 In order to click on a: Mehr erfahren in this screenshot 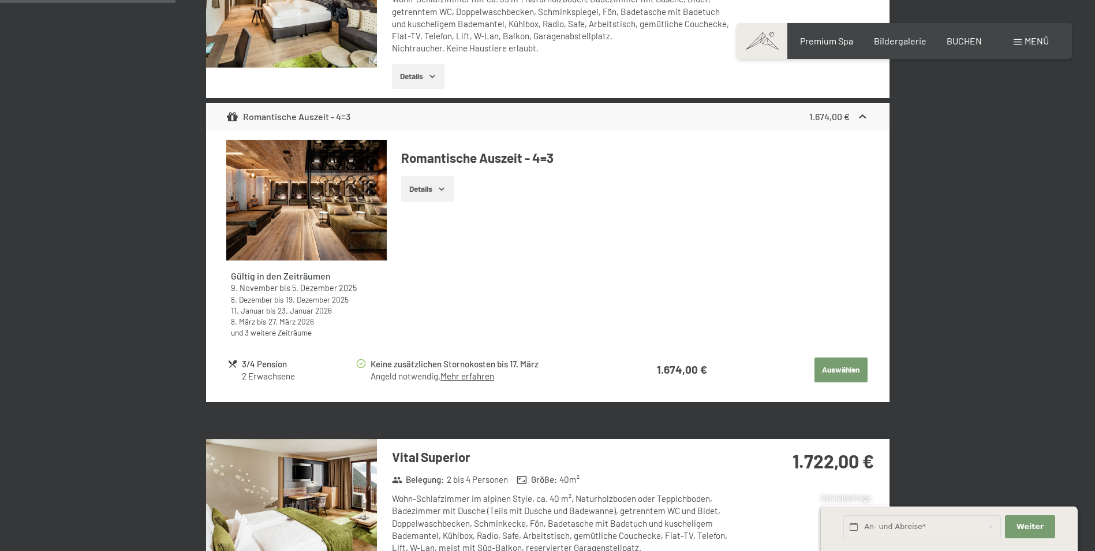, I will do `click(467, 376)`.